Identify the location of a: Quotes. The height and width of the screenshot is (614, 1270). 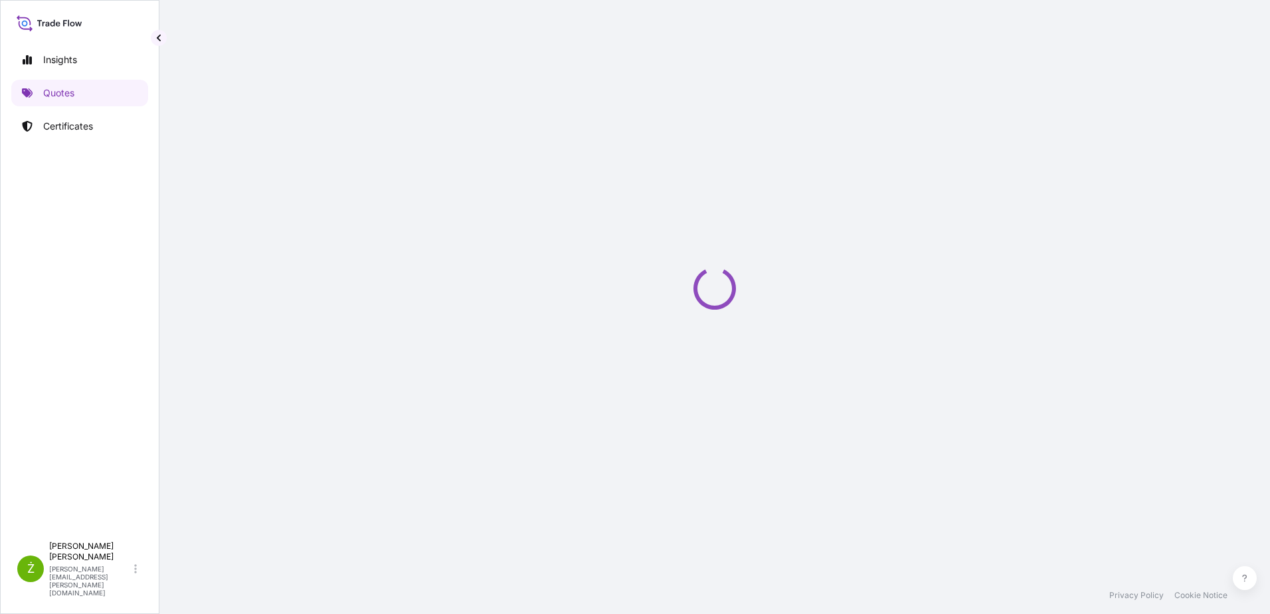
(80, 93).